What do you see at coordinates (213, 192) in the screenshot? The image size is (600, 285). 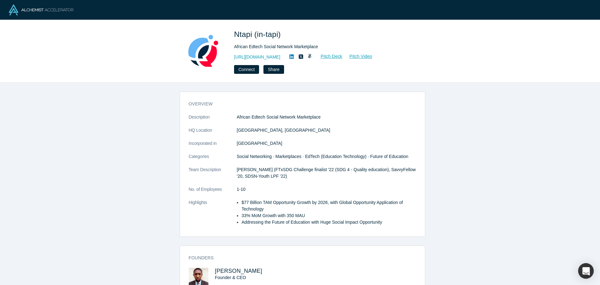 I see `dt: No. of Employees` at bounding box center [213, 192].